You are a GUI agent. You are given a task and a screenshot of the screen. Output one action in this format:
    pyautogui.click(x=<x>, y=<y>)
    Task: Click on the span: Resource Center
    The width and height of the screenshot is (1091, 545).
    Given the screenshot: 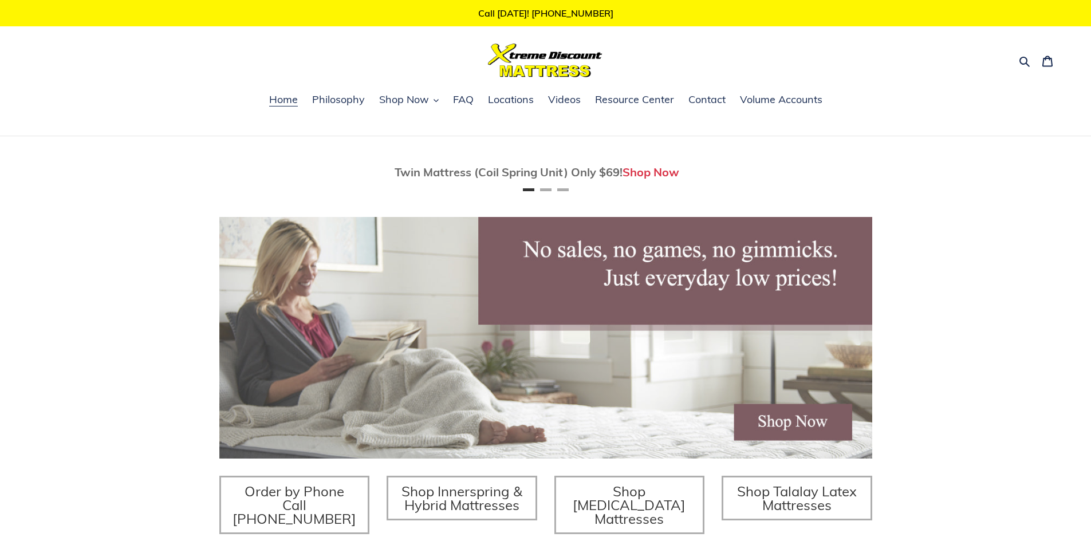 What is the action you would take?
    pyautogui.click(x=635, y=100)
    